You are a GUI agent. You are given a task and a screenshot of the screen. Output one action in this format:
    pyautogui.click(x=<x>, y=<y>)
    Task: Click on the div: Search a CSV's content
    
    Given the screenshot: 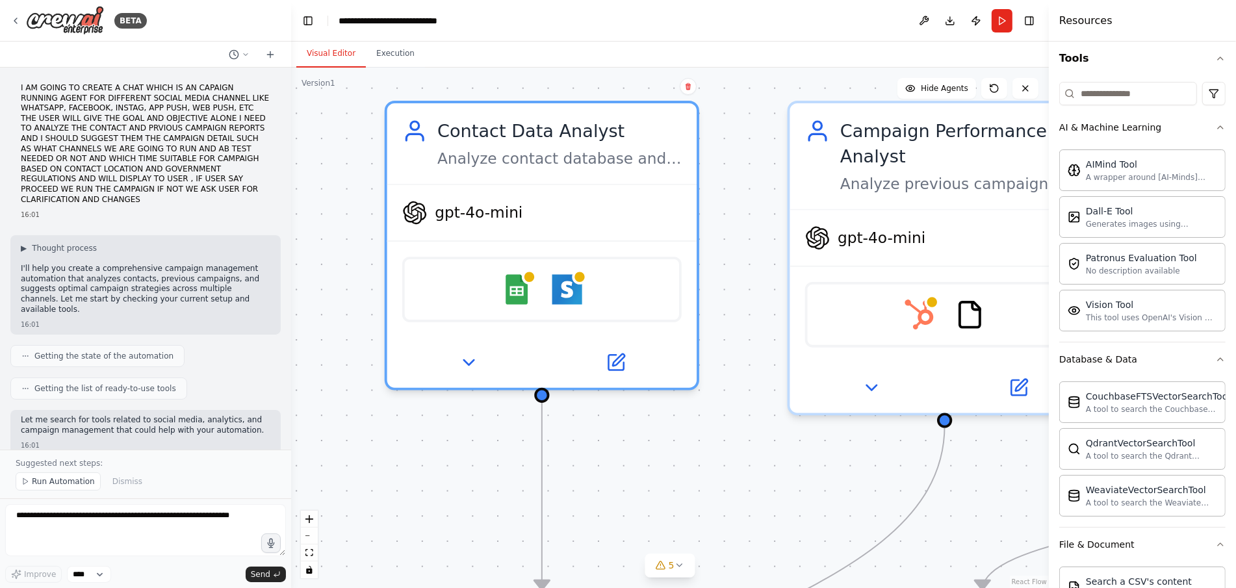 What is the action you would take?
    pyautogui.click(x=1151, y=581)
    